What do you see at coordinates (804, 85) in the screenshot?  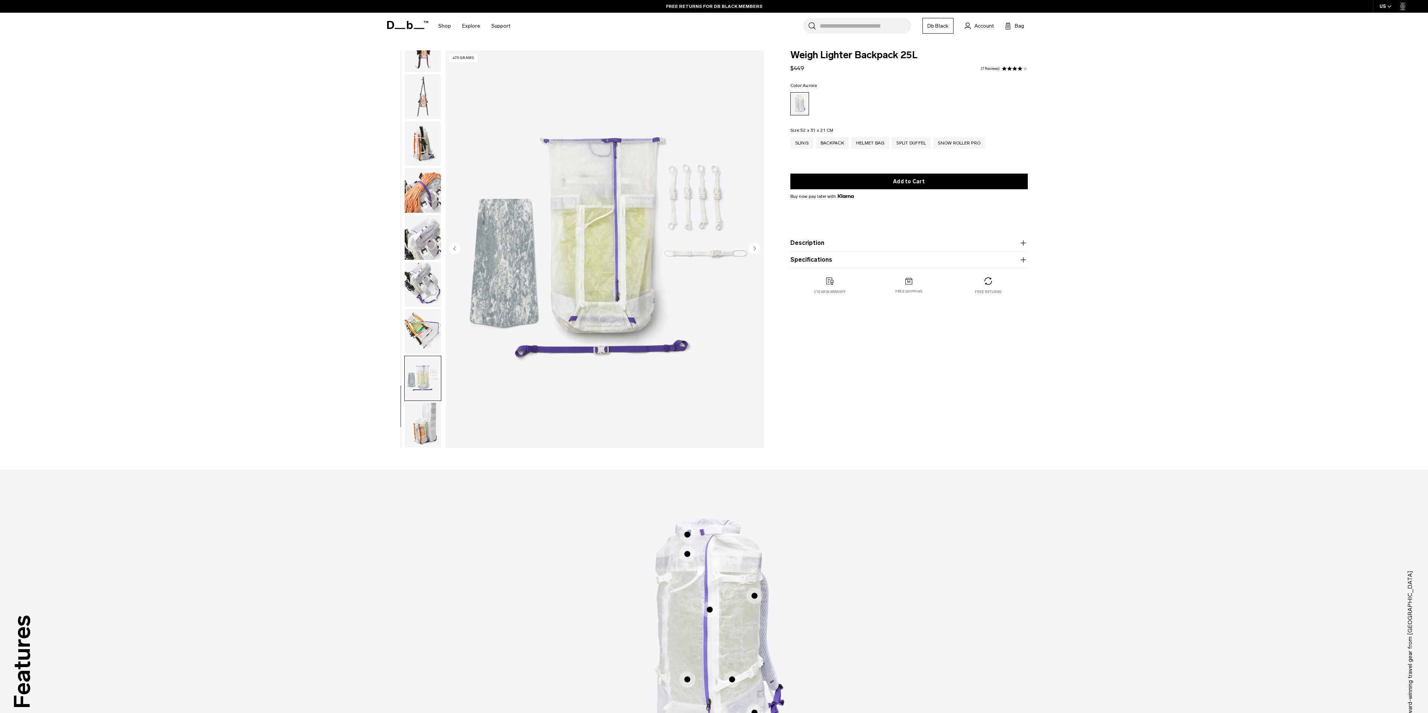 I see `legend: Color:` at bounding box center [804, 85].